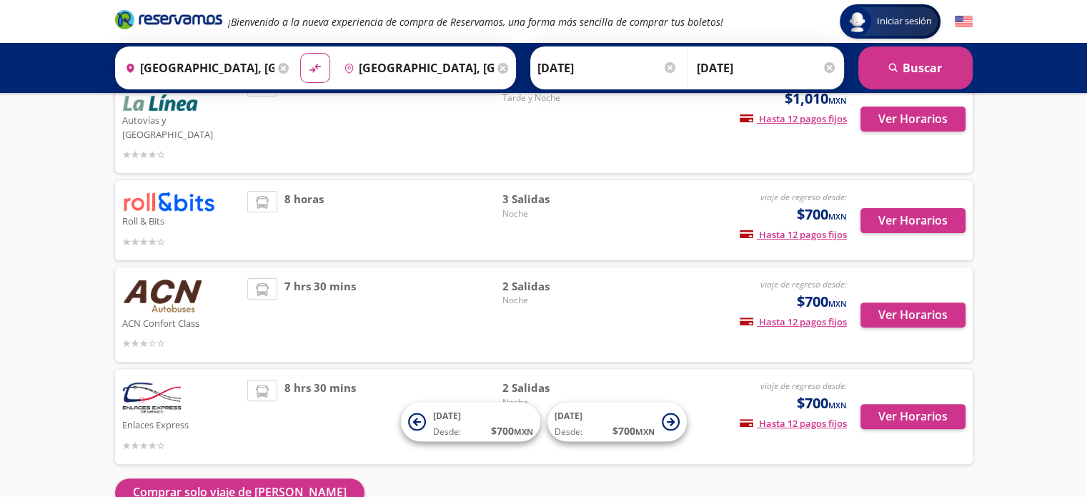 This screenshot has width=1087, height=497. I want to click on span: 7 hrs 30 mins, so click(320, 314).